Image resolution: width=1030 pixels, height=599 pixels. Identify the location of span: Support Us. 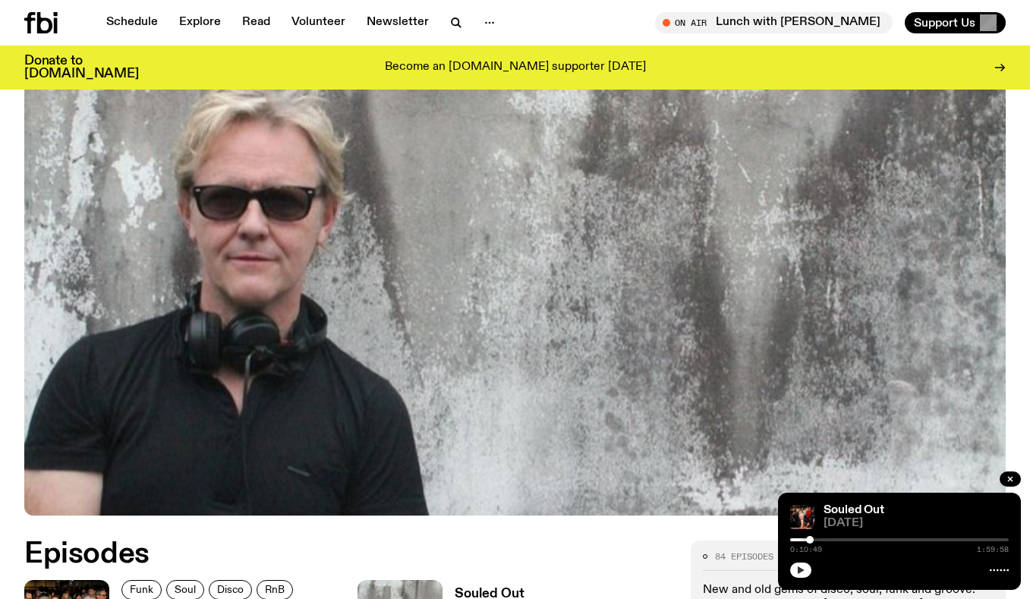
(945, 23).